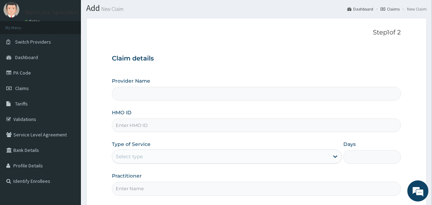 The image size is (432, 205). I want to click on span: Dashboard, so click(26, 57).